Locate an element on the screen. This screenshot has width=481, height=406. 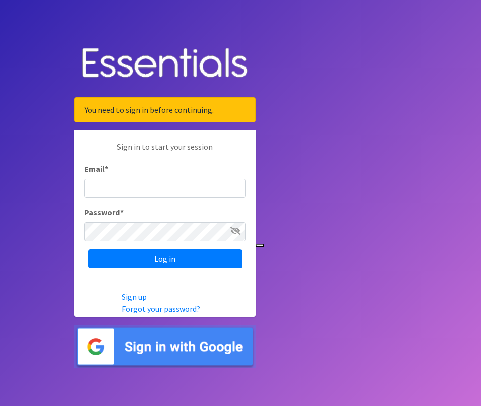
label: Password is located at coordinates (104, 212).